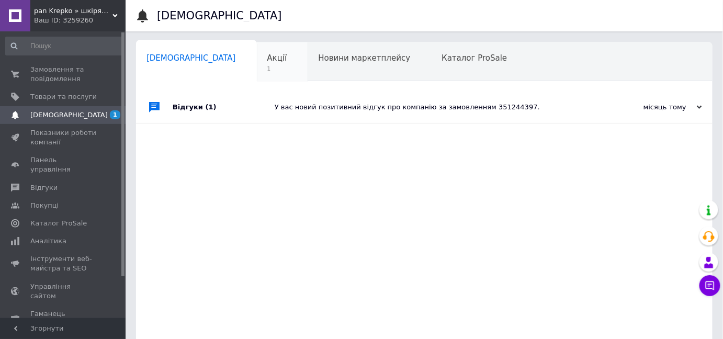 The width and height of the screenshot is (723, 339). Describe the element at coordinates (44, 206) in the screenshot. I see `span: Покупці` at that location.